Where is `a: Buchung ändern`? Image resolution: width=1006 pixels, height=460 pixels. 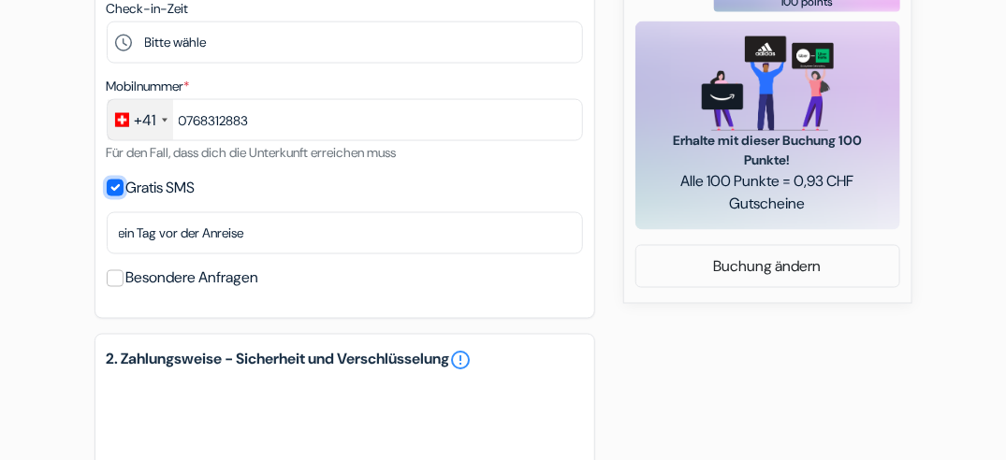 a: Buchung ändern is located at coordinates (767, 267).